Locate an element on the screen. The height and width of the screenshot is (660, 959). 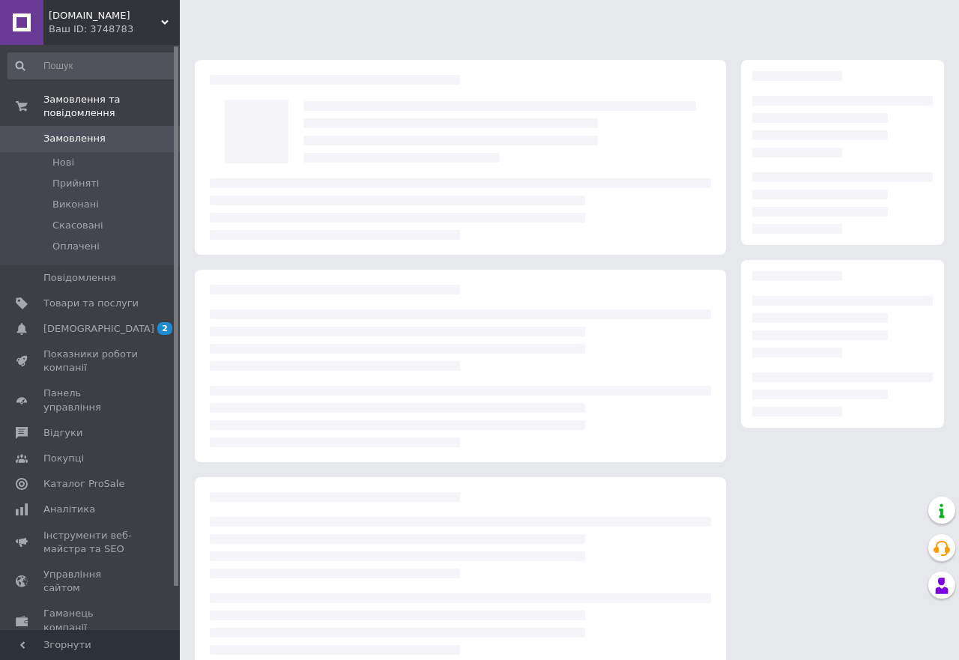
span: Панель управління is located at coordinates (91, 400).